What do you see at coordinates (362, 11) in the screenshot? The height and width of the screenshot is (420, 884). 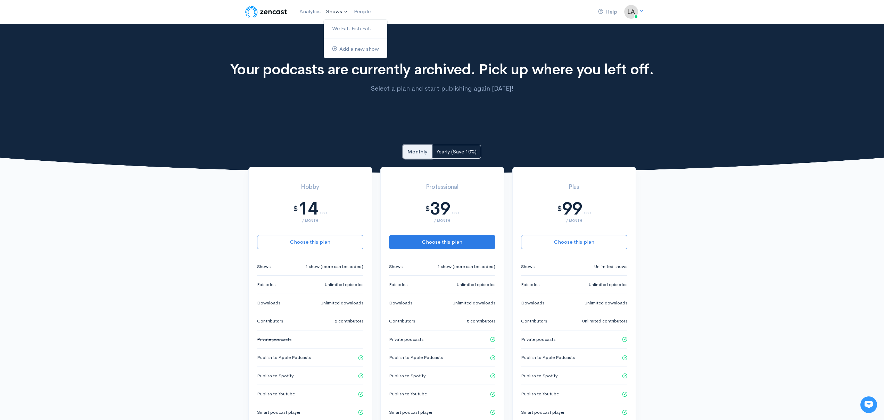 I see `a: People` at bounding box center [362, 11].